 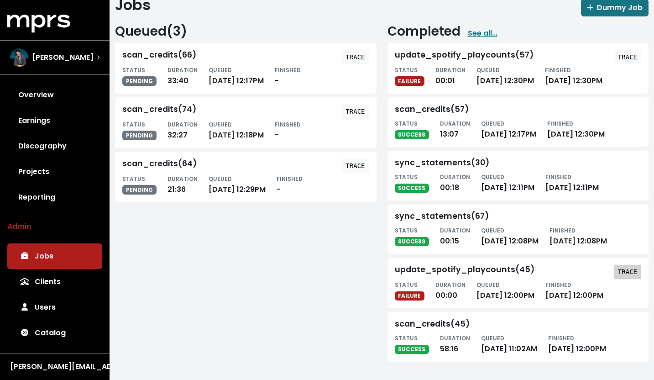 What do you see at coordinates (159, 55) in the screenshot?
I see `div: scan_credits(66)` at bounding box center [159, 55].